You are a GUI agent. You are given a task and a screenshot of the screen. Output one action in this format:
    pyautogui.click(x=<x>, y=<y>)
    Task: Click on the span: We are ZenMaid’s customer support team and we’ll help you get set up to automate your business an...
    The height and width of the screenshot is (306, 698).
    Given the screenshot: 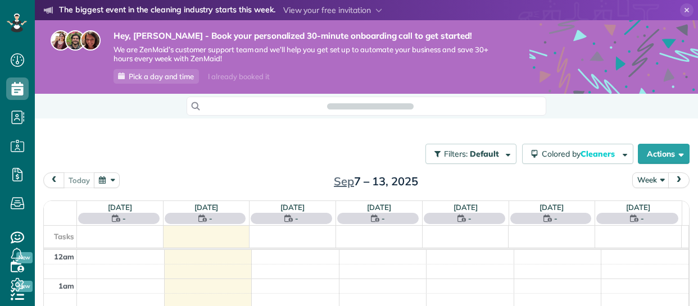 What is the action you would take?
    pyautogui.click(x=305, y=55)
    